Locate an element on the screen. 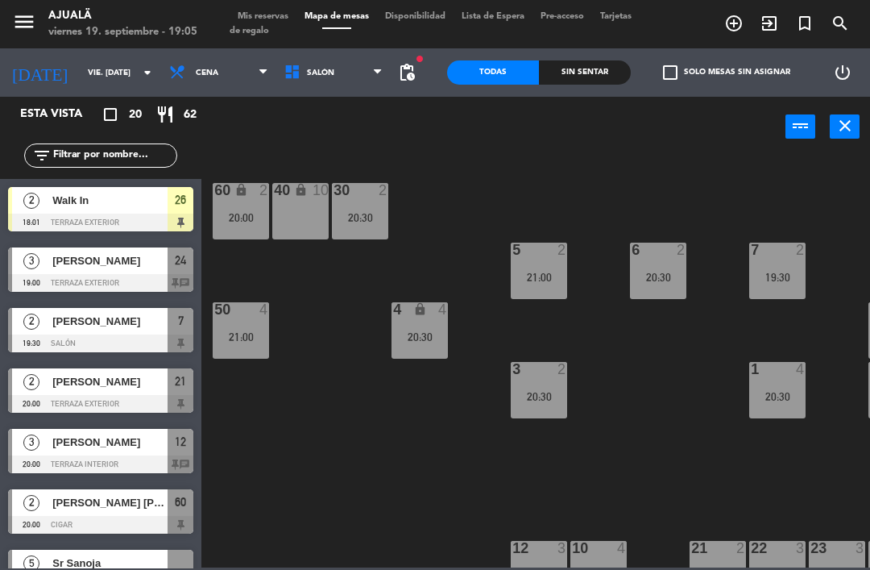 The width and height of the screenshot is (870, 570). i: add_circle_outline is located at coordinates (734, 23).